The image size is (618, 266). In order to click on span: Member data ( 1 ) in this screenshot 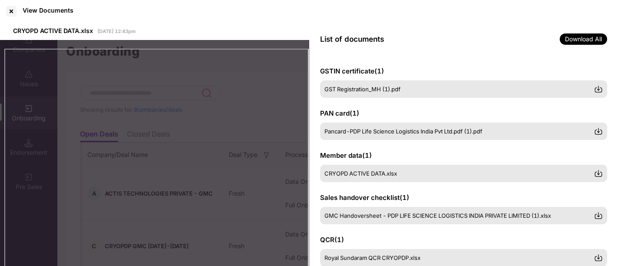, I will do `click(346, 155)`.